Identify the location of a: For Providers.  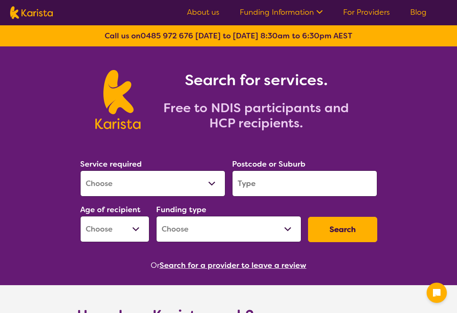
(366, 12).